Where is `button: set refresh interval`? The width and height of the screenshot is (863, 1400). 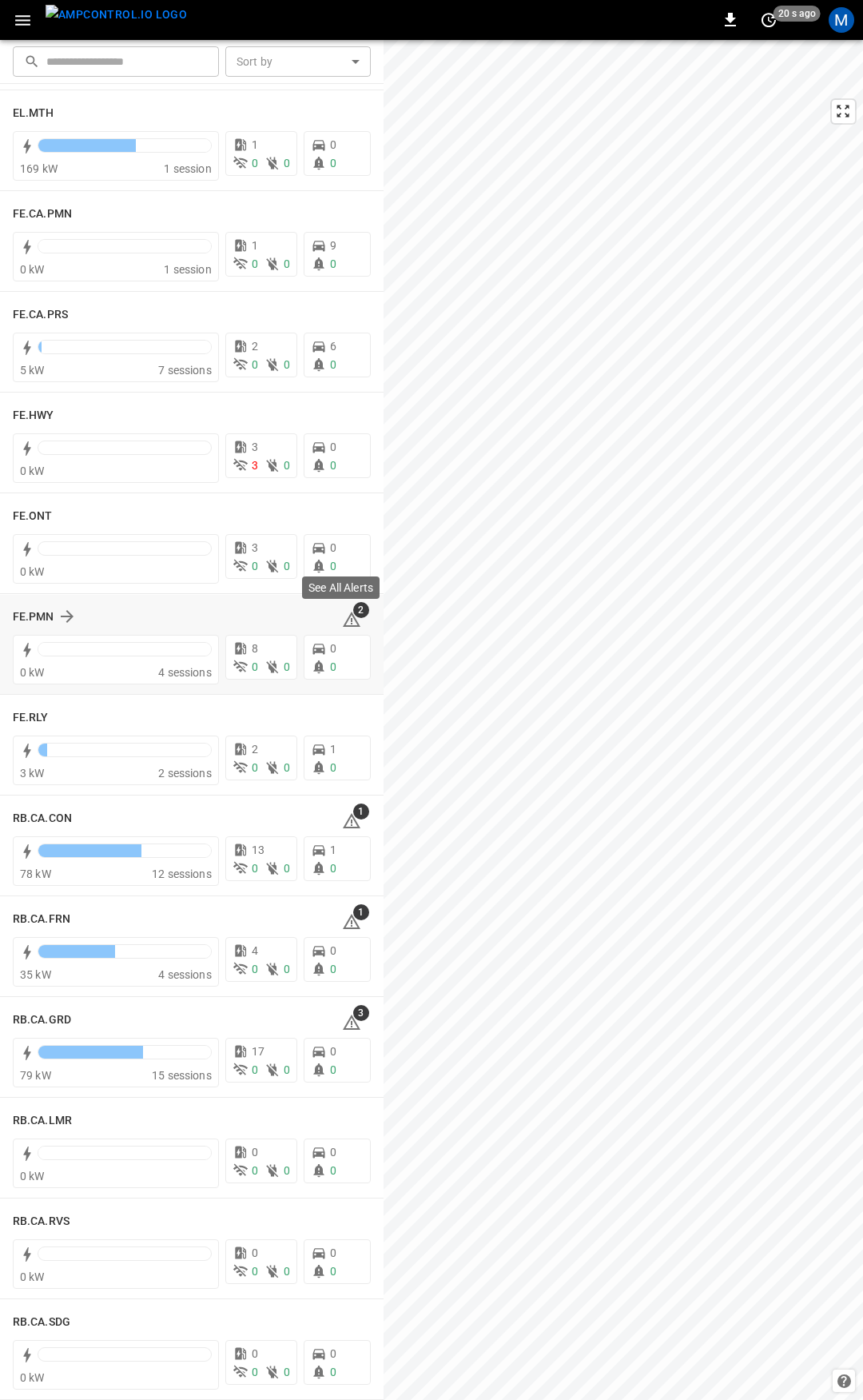
button: set refresh interval is located at coordinates (769, 20).